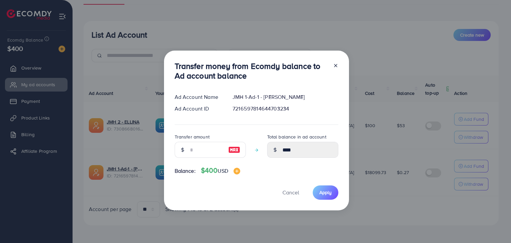 The height and width of the screenshot is (243, 511). What do you see at coordinates (198, 97) in the screenshot?
I see `div: Ad Account Name` at bounding box center [198, 97].